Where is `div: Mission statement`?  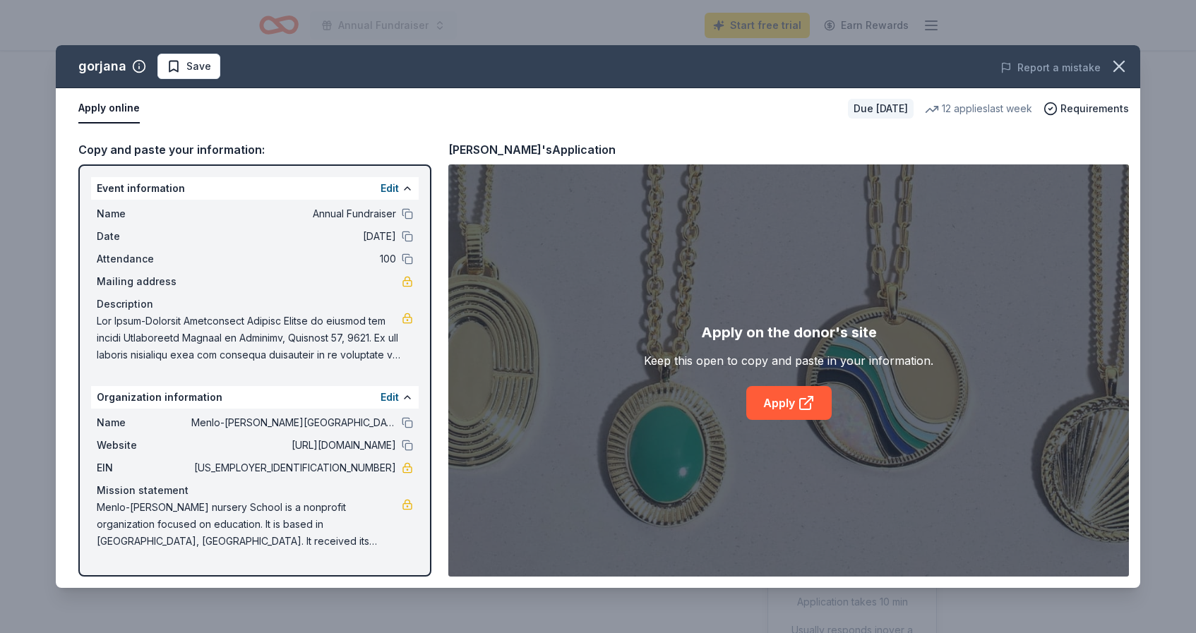 div: Mission statement is located at coordinates (255, 491).